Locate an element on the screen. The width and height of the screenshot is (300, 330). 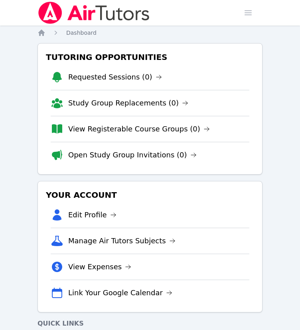
nav: Breadcrumb is located at coordinates (150, 33).